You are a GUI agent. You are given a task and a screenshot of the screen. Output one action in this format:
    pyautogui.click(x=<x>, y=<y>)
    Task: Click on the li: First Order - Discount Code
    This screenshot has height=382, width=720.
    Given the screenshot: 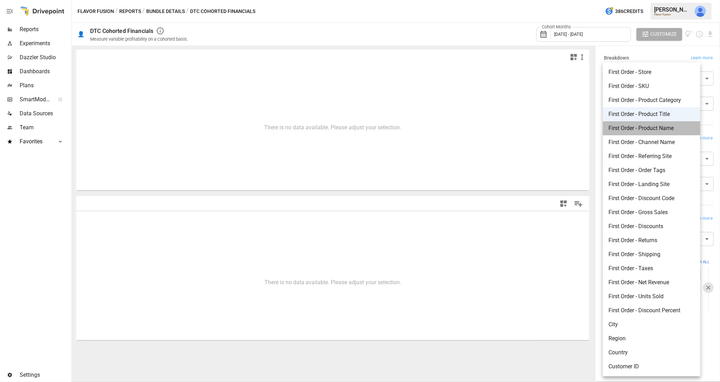 What is the action you would take?
    pyautogui.click(x=651, y=198)
    